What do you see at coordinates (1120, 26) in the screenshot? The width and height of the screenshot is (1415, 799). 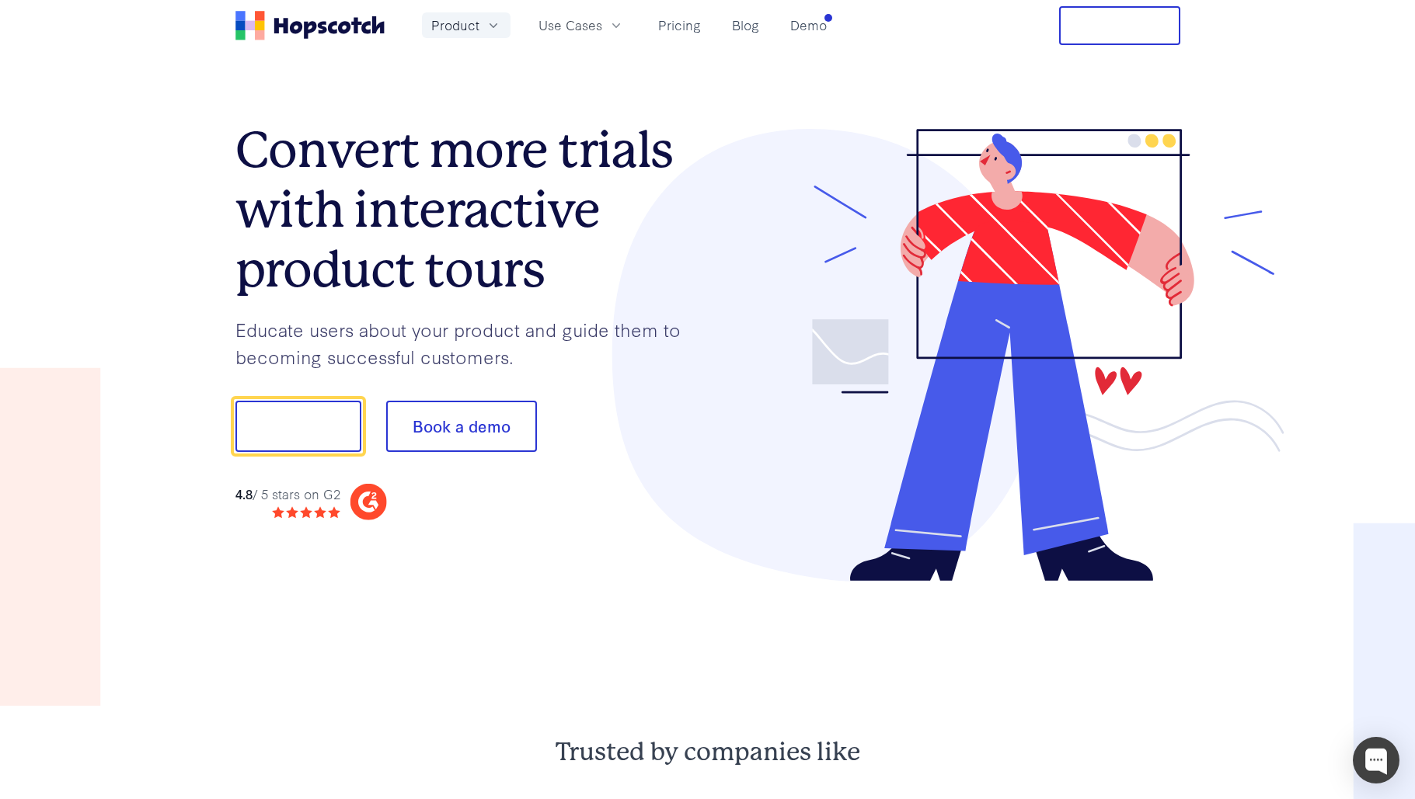 I see `button: Free Trial` at bounding box center [1120, 26].